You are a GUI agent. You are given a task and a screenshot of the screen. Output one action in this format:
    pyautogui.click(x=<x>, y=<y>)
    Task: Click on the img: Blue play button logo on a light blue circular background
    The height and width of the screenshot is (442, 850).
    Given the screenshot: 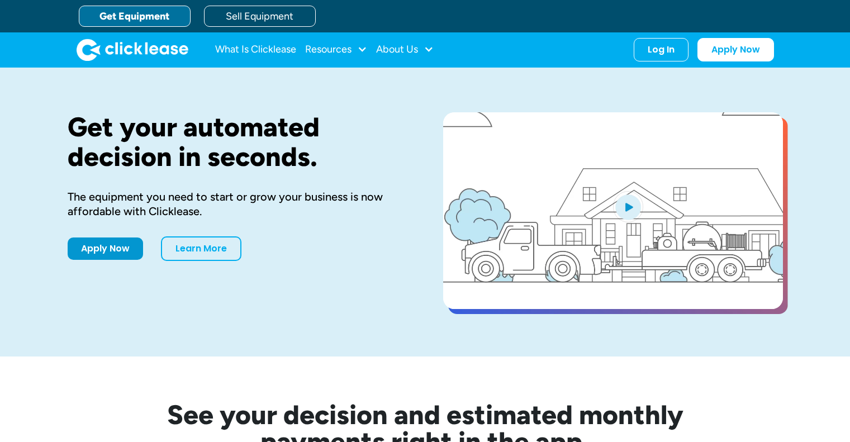 What is the action you would take?
    pyautogui.click(x=628, y=207)
    